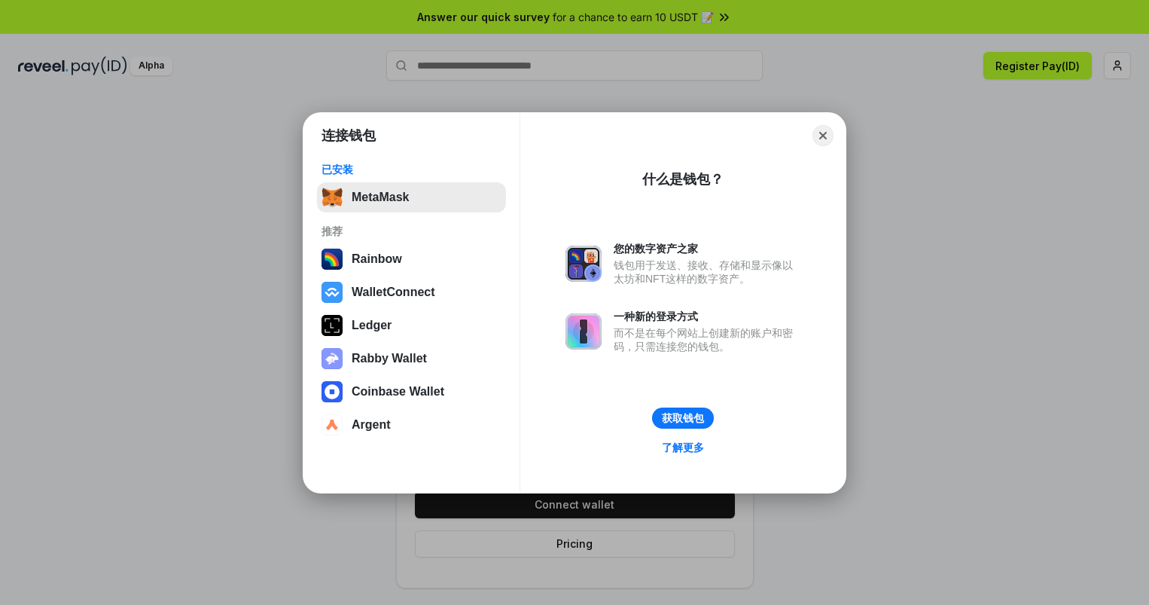  Describe the element at coordinates (683, 447) in the screenshot. I see `a: 了解更多` at that location.